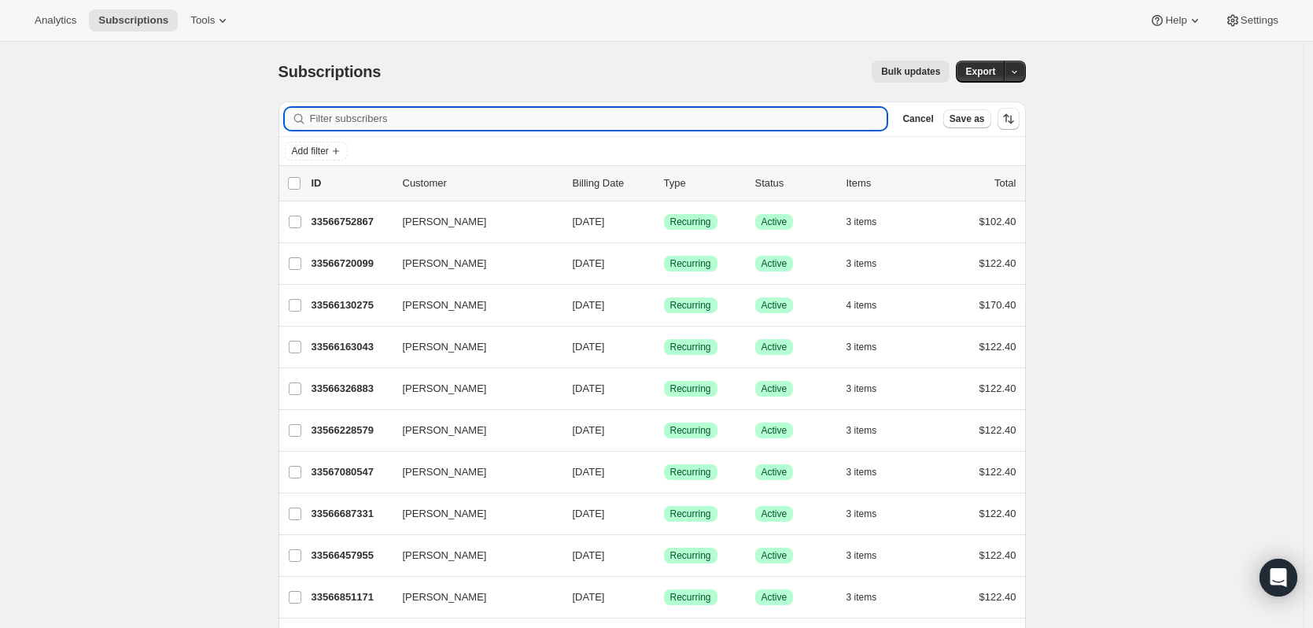 Image resolution: width=1313 pixels, height=628 pixels. Describe the element at coordinates (202, 20) in the screenshot. I see `span: Tools` at that location.